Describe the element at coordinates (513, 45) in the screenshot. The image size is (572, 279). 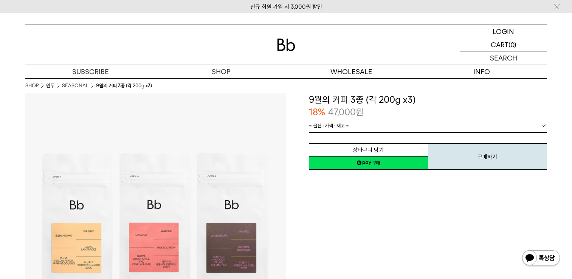
I see `p: (0)` at that location.